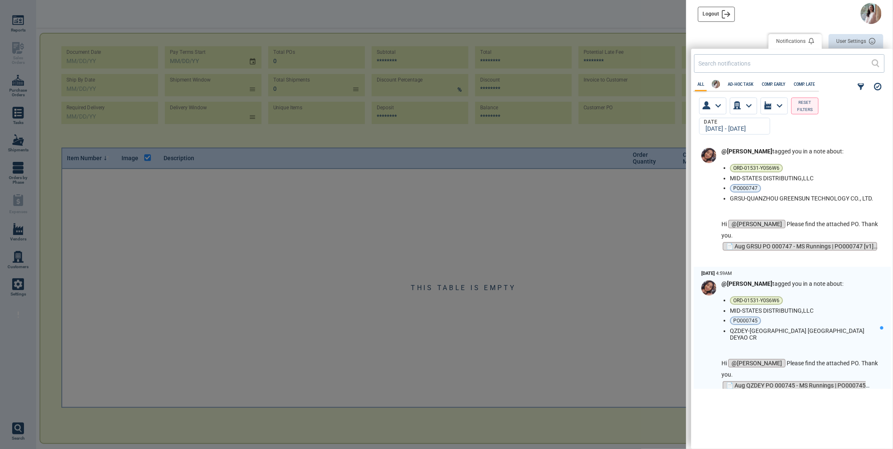 The width and height of the screenshot is (893, 449). Describe the element at coordinates (774, 84) in the screenshot. I see `label: COMP. EARLY` at that location.